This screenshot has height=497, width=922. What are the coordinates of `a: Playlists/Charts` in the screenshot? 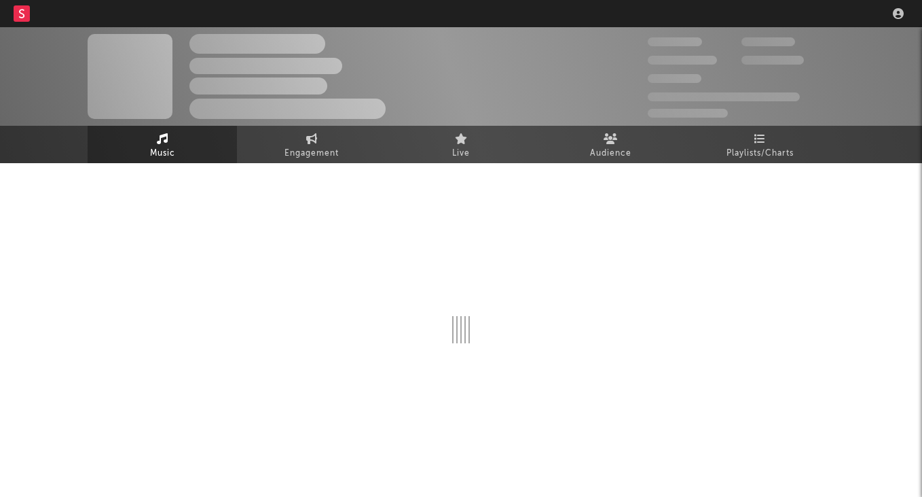 It's located at (760, 144).